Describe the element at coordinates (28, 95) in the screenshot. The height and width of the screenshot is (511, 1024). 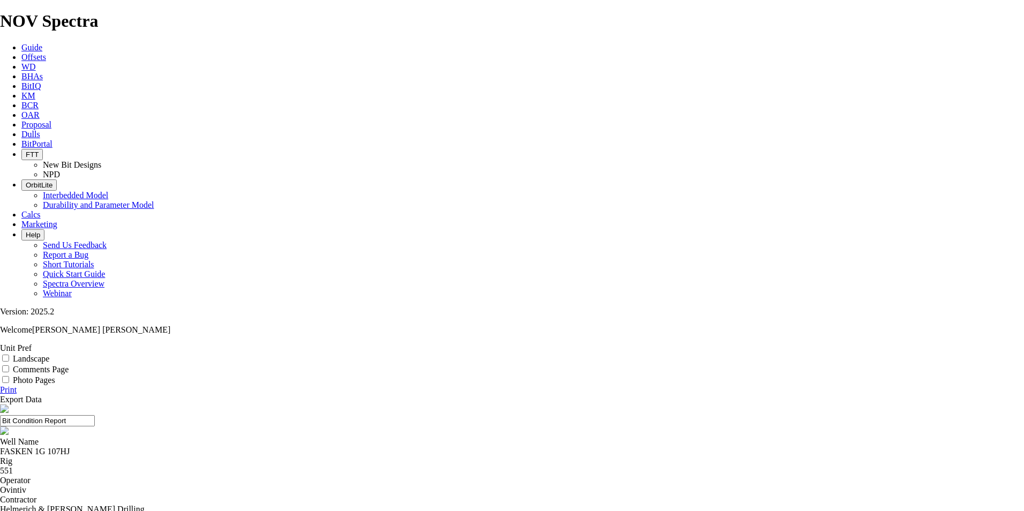
I see `span: KM` at that location.